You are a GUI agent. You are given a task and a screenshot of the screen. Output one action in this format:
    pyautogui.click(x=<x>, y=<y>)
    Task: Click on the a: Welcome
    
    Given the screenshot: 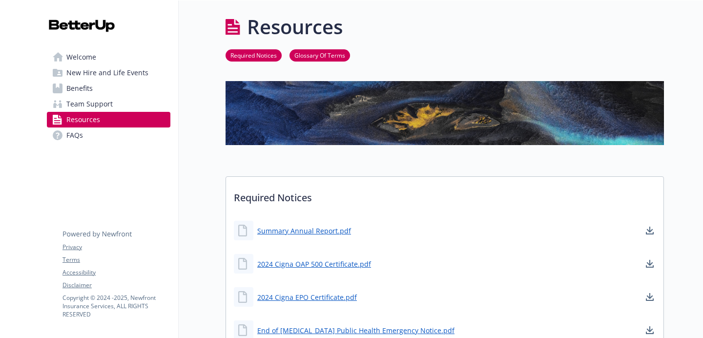 What is the action you would take?
    pyautogui.click(x=108, y=57)
    